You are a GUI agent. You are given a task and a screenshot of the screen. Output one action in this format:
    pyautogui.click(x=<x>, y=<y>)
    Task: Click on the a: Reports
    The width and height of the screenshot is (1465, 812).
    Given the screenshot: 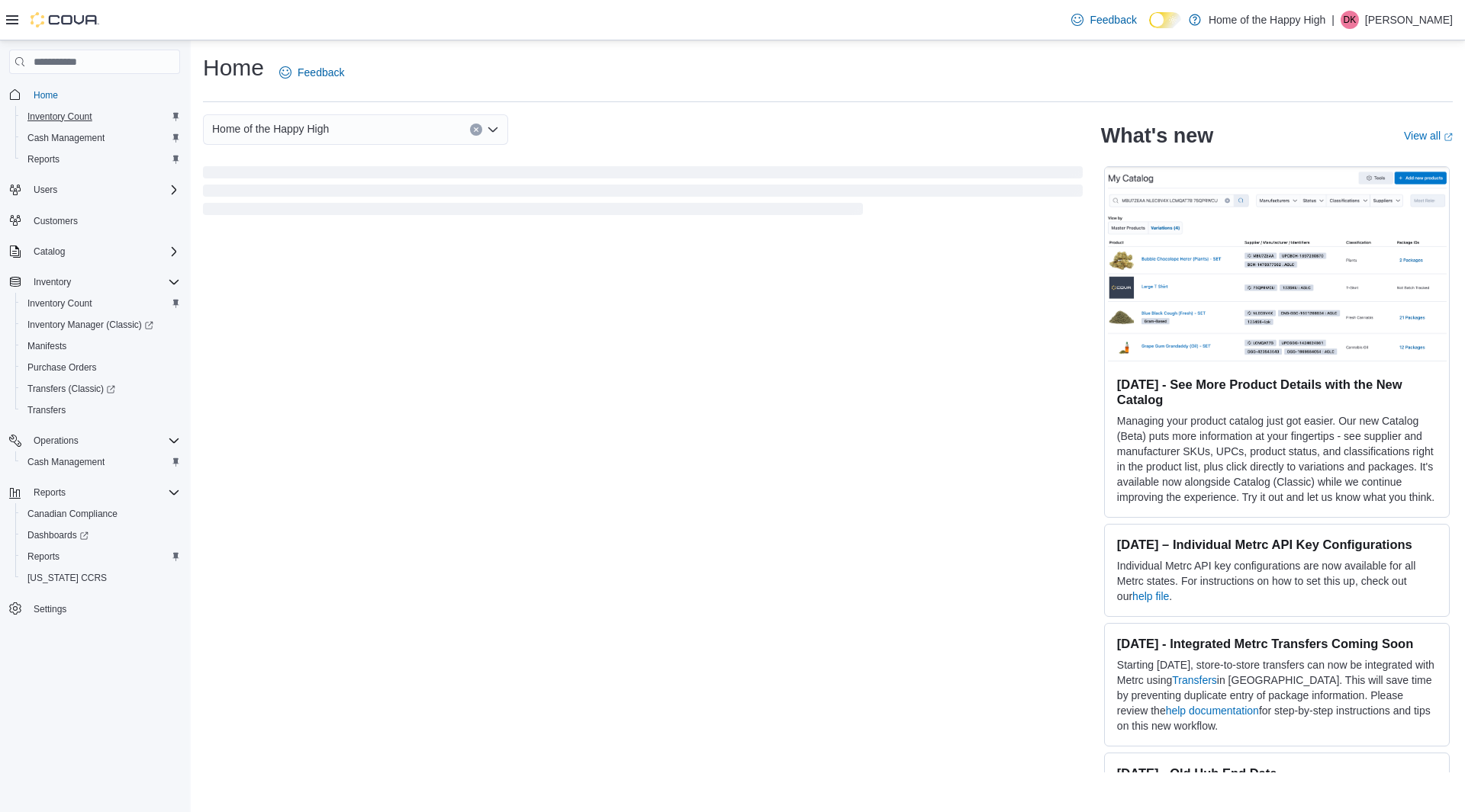 What is the action you would take?
    pyautogui.click(x=44, y=160)
    